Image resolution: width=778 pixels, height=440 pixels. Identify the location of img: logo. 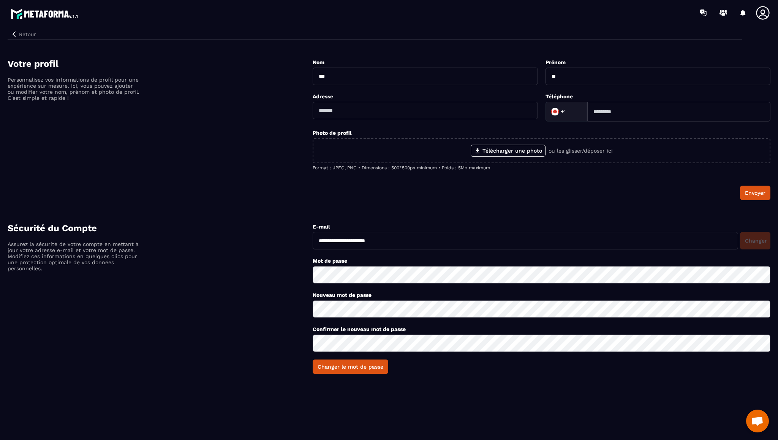
(45, 14).